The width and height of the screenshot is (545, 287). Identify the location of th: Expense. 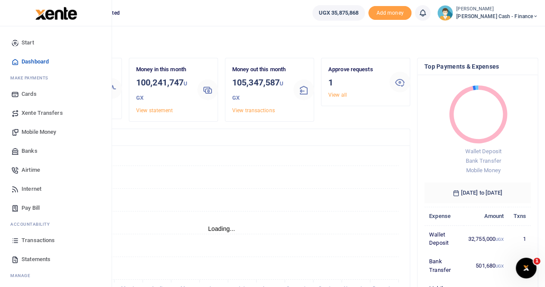
(444, 216).